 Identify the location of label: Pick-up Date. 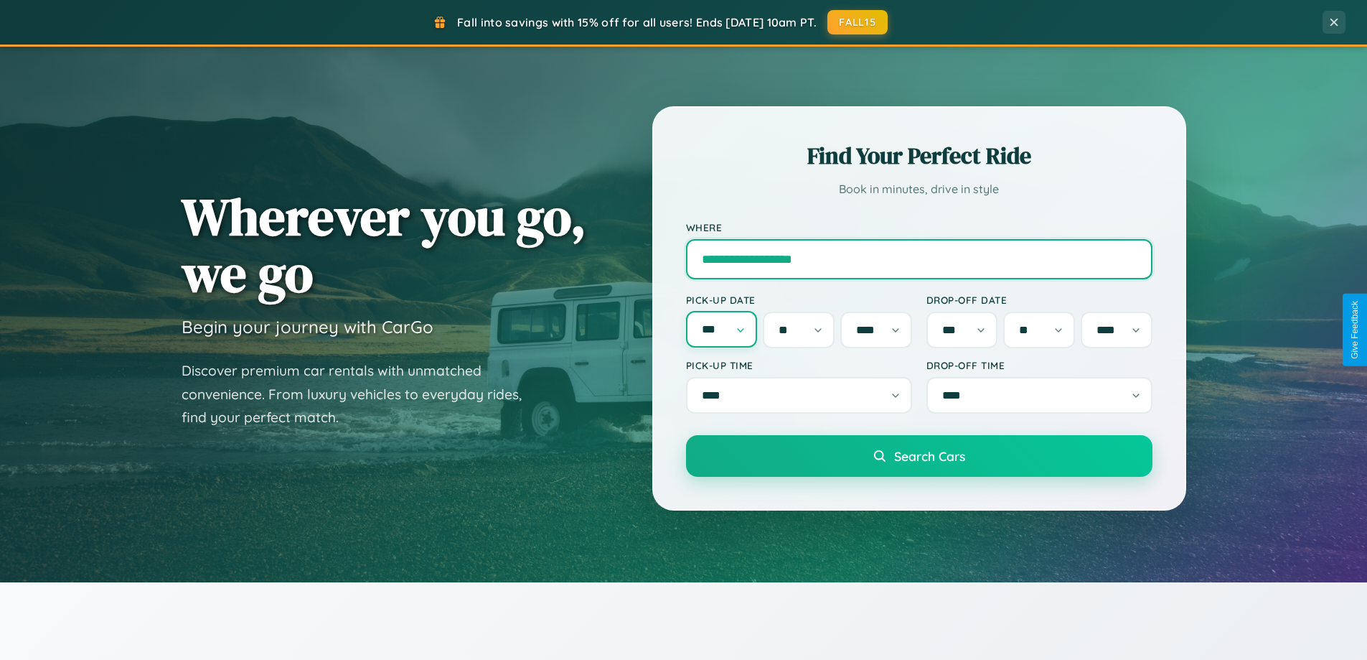
(799, 299).